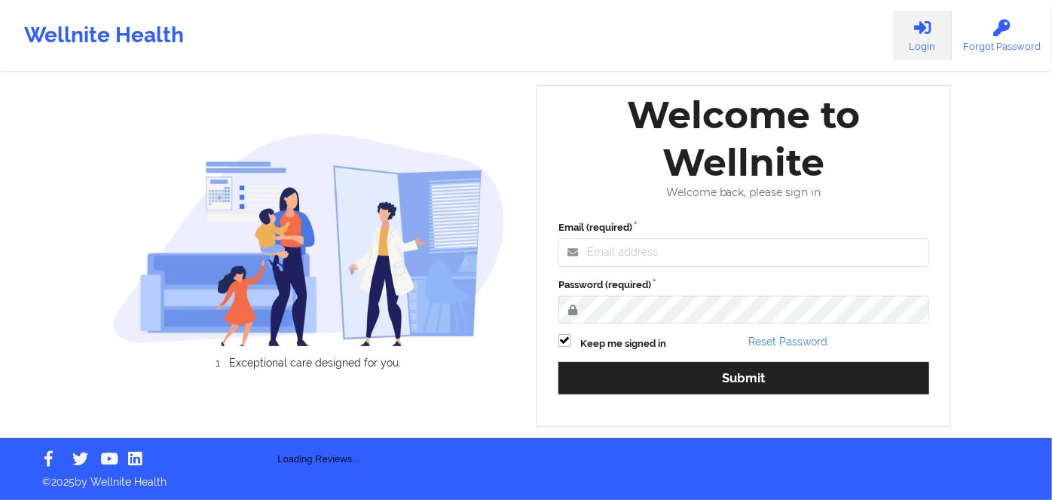 The height and width of the screenshot is (500, 1052). I want to click on label: Keep me signed in, so click(623, 344).